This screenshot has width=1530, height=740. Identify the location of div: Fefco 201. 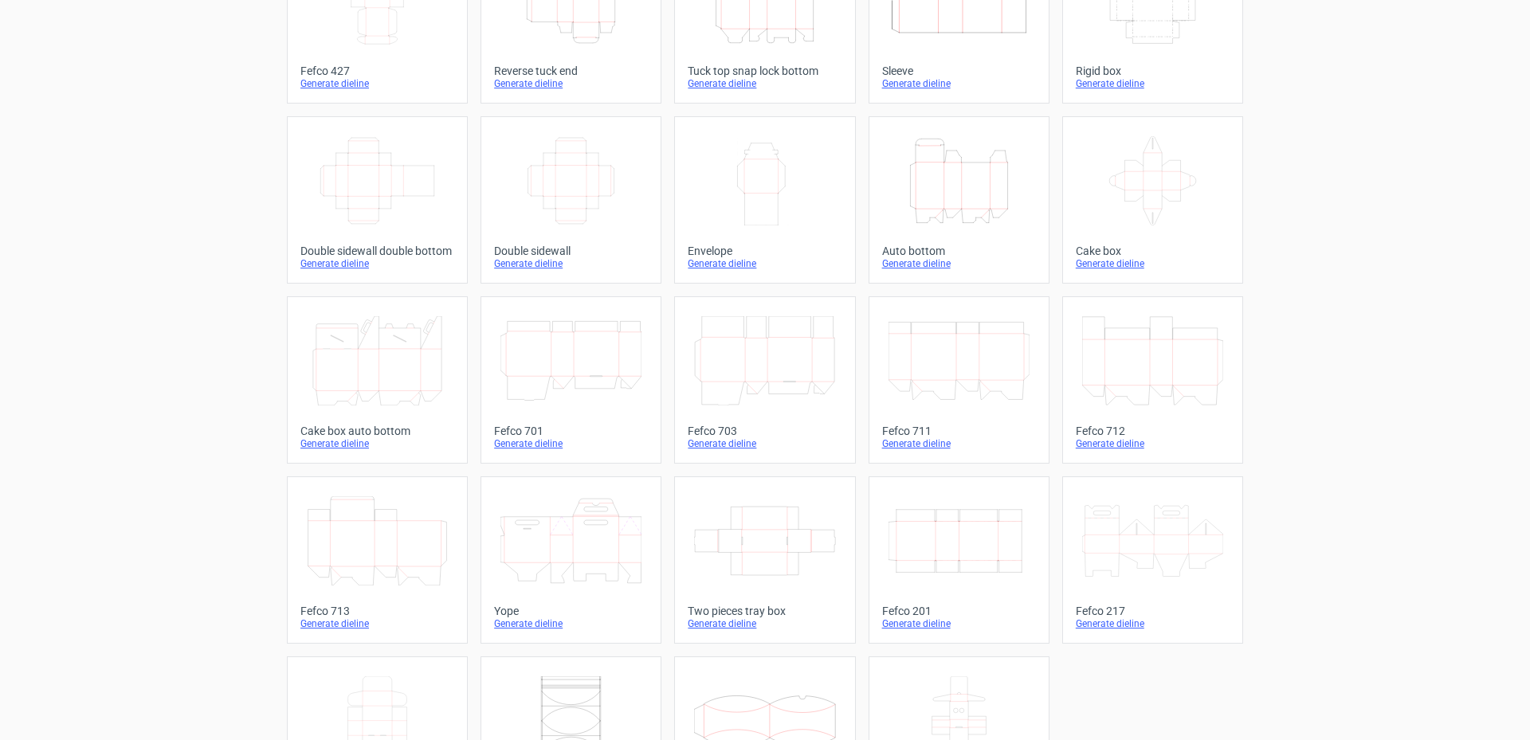
(959, 611).